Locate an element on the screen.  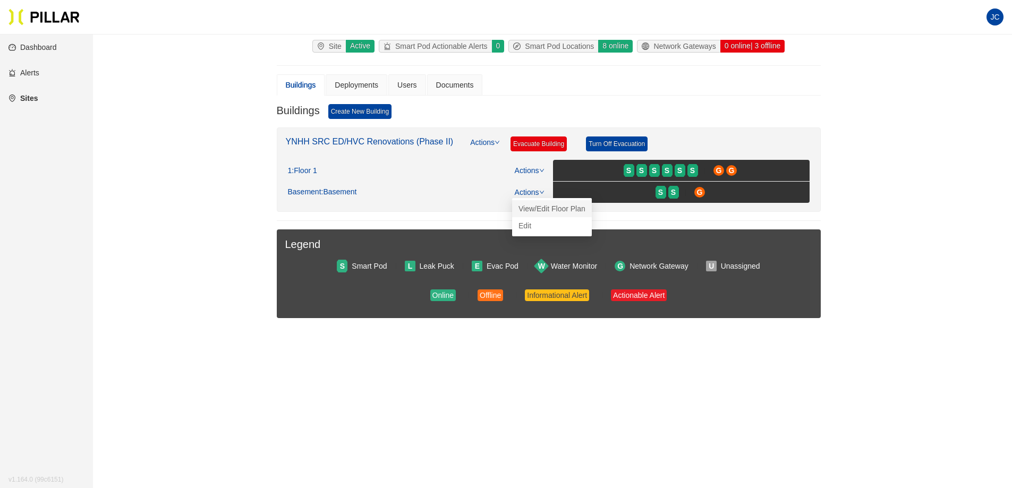
span: environment is located at coordinates (323, 46).